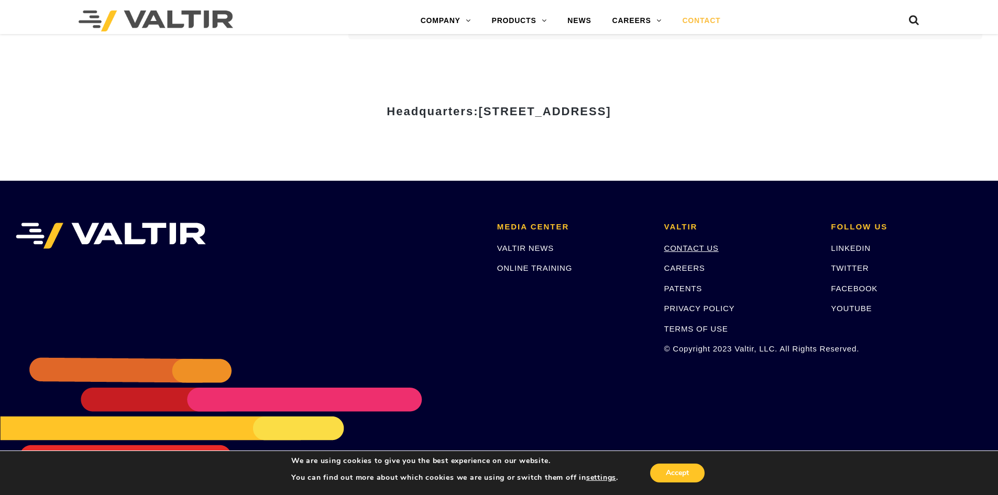  What do you see at coordinates (854, 288) in the screenshot?
I see `a: FACEBOOK` at bounding box center [854, 288].